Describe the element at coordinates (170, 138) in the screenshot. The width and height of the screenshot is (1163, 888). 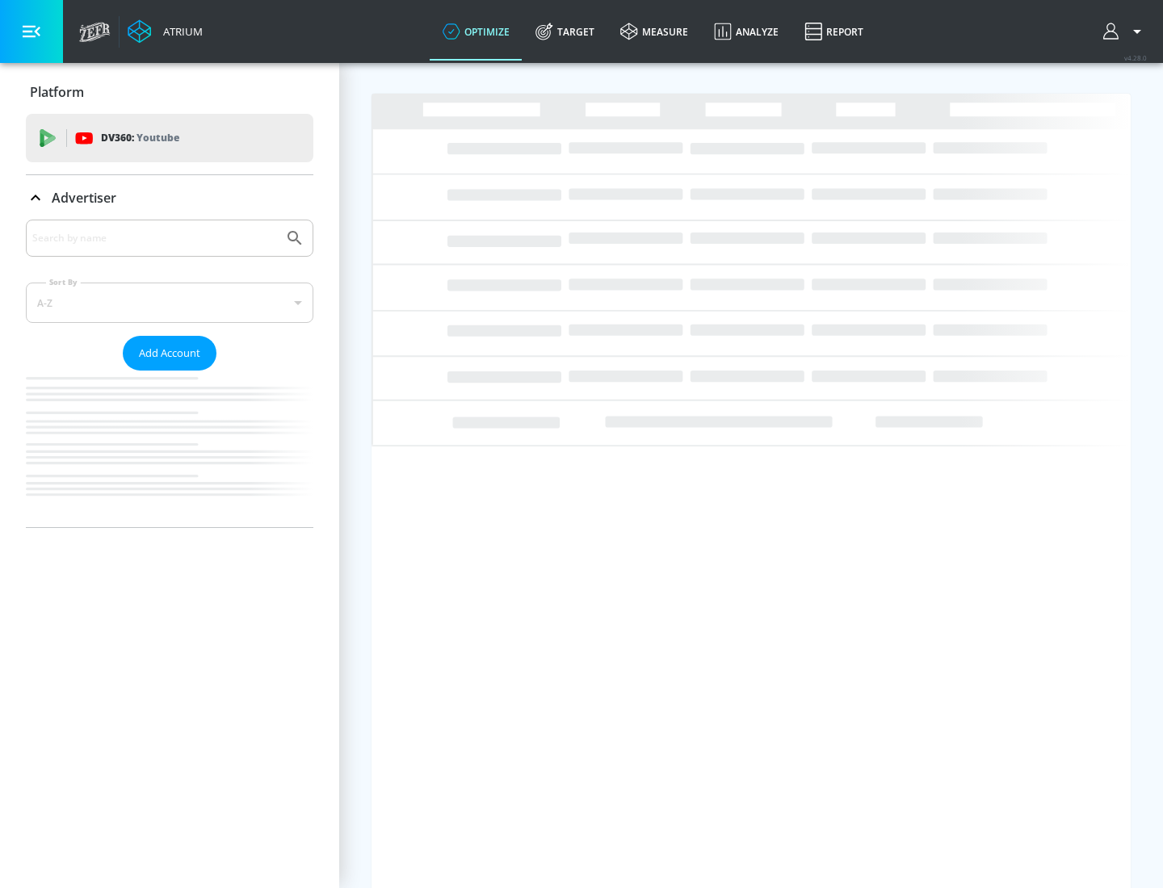
I see `div: DV360: Youtube` at that location.